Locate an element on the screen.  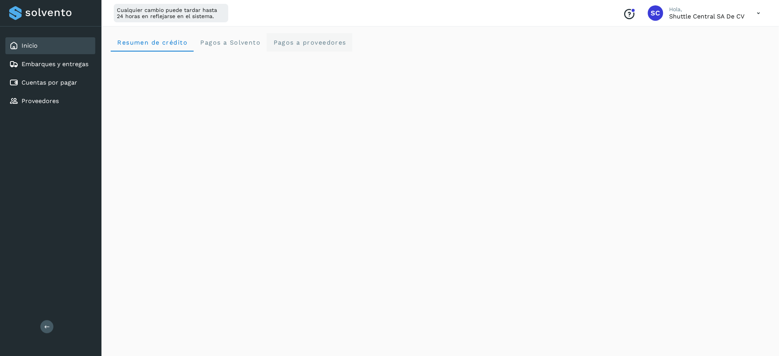
div: Cuentas por pagar is located at coordinates (50, 83).